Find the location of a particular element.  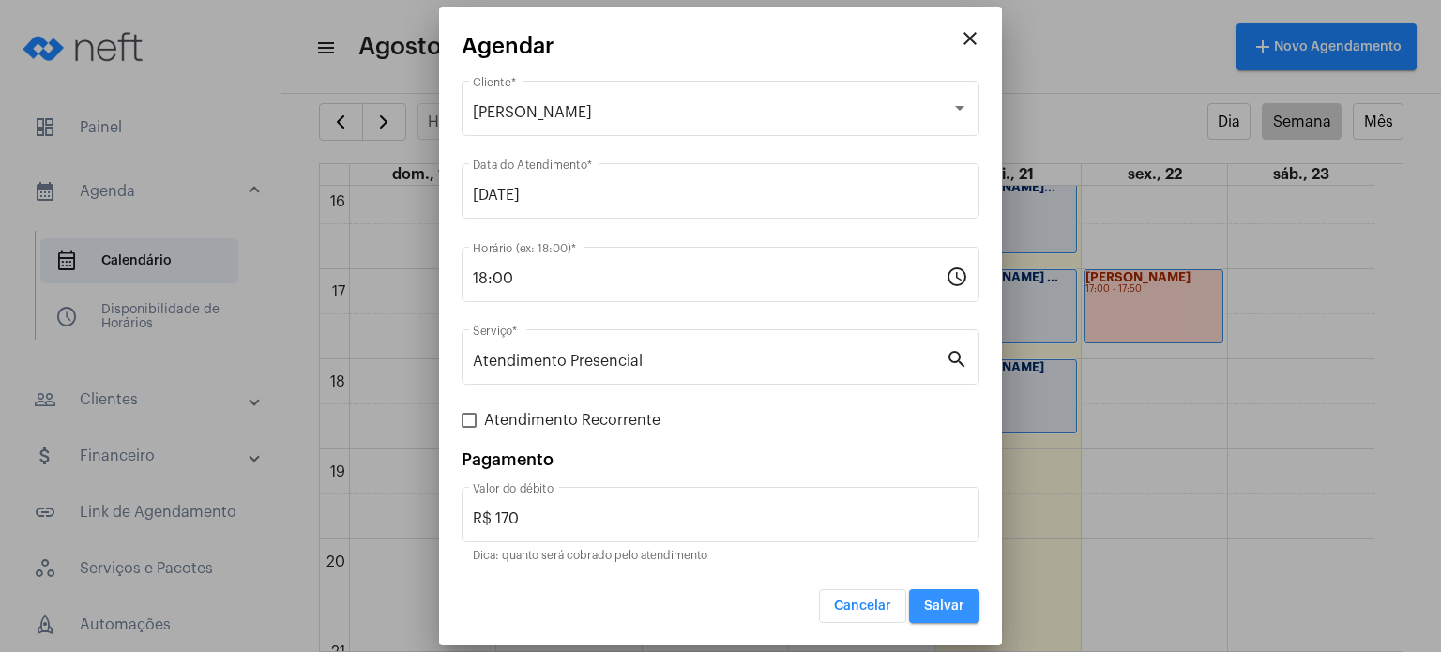

mat-icon: schedule is located at coordinates (957, 276).